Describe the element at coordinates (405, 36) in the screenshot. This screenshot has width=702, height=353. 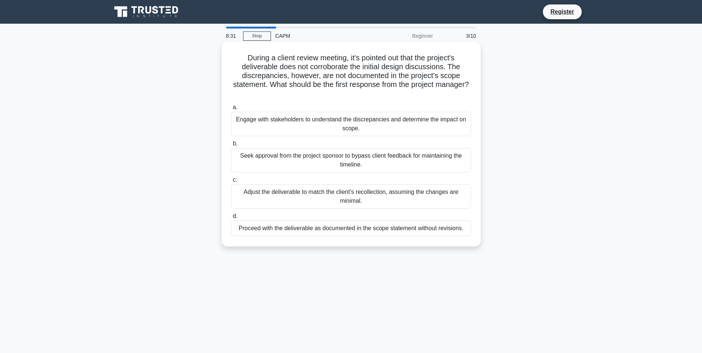
I see `div: Beginner` at that location.